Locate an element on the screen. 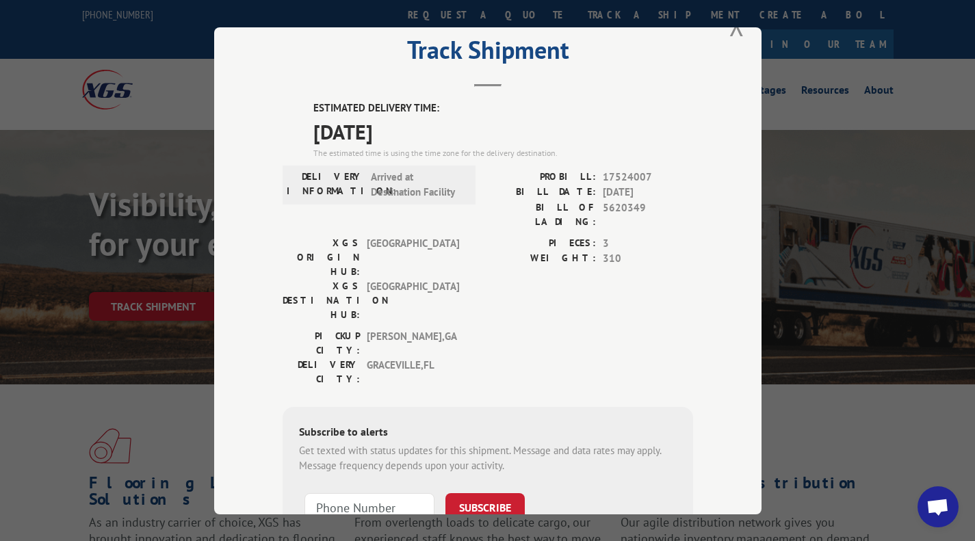 This screenshot has height=541, width=975. label: PIECES: is located at coordinates (542, 243).